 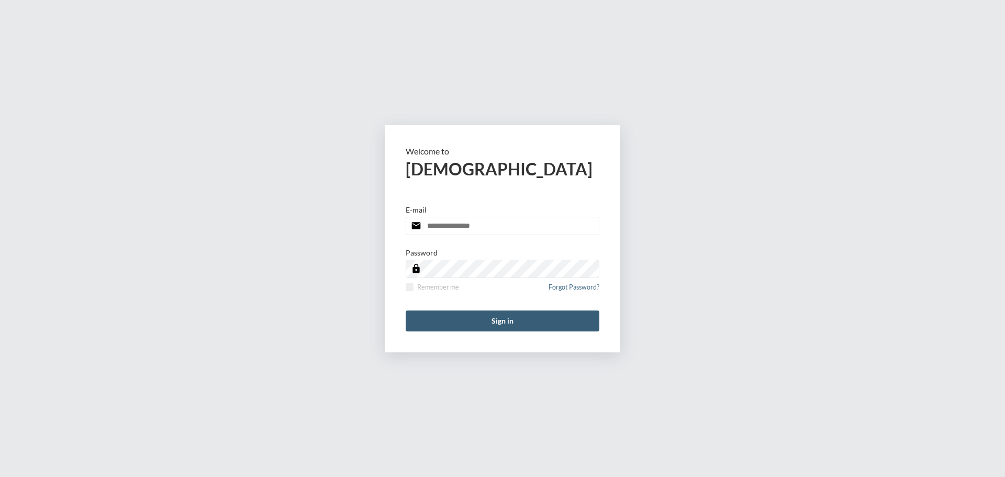 I want to click on p: Password, so click(x=421, y=252).